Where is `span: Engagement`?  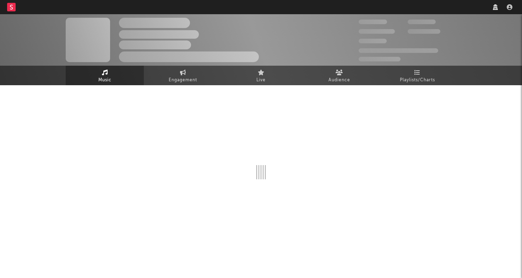
span: Engagement is located at coordinates (183, 80).